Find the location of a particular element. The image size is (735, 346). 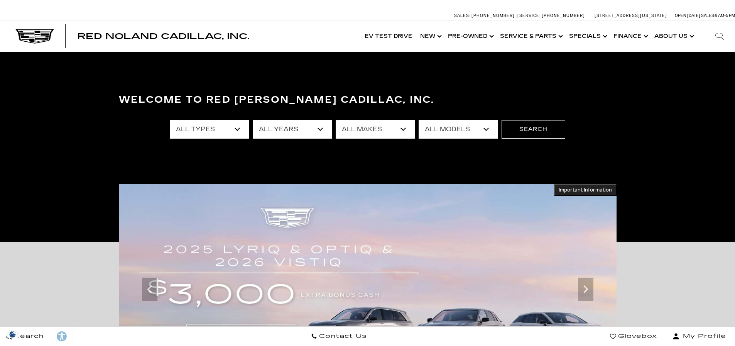

div: Previous is located at coordinates (150, 289).